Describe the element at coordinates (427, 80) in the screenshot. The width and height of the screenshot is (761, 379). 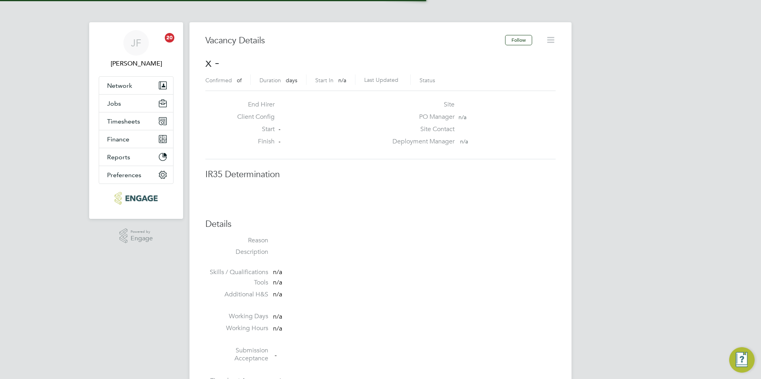
I see `label: Status` at that location.